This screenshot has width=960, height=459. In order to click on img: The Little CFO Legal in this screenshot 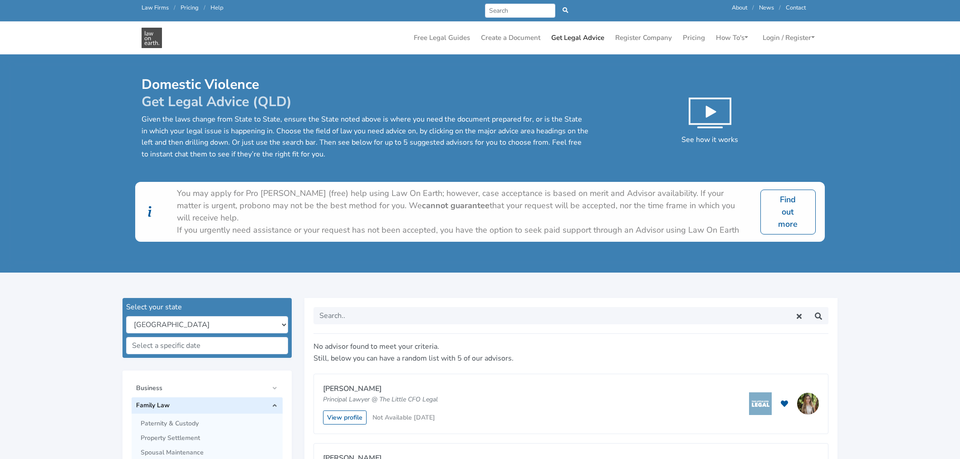, I will do `click(761, 404)`.